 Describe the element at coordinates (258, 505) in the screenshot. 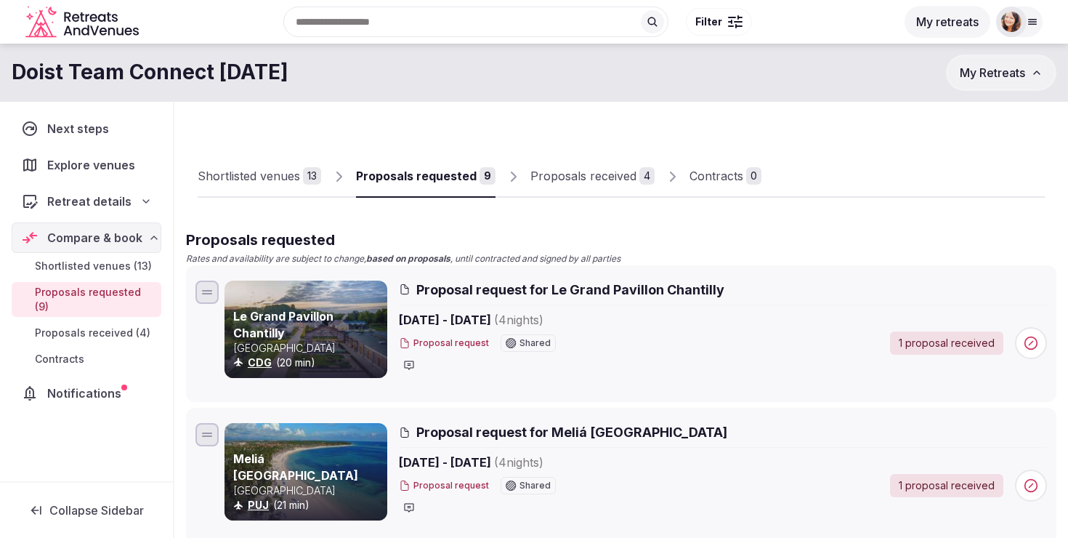

I see `button: PUJ` at that location.